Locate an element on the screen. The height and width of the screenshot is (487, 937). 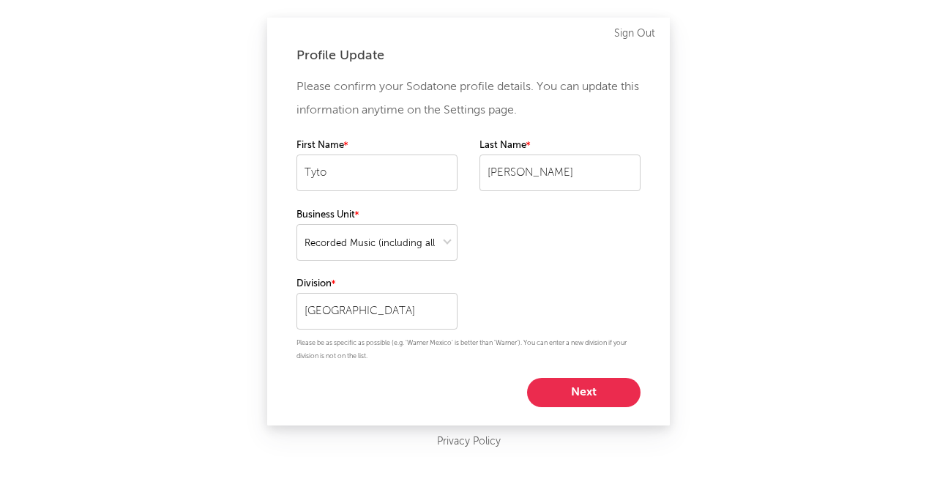
input: Your first name is located at coordinates (377, 173).